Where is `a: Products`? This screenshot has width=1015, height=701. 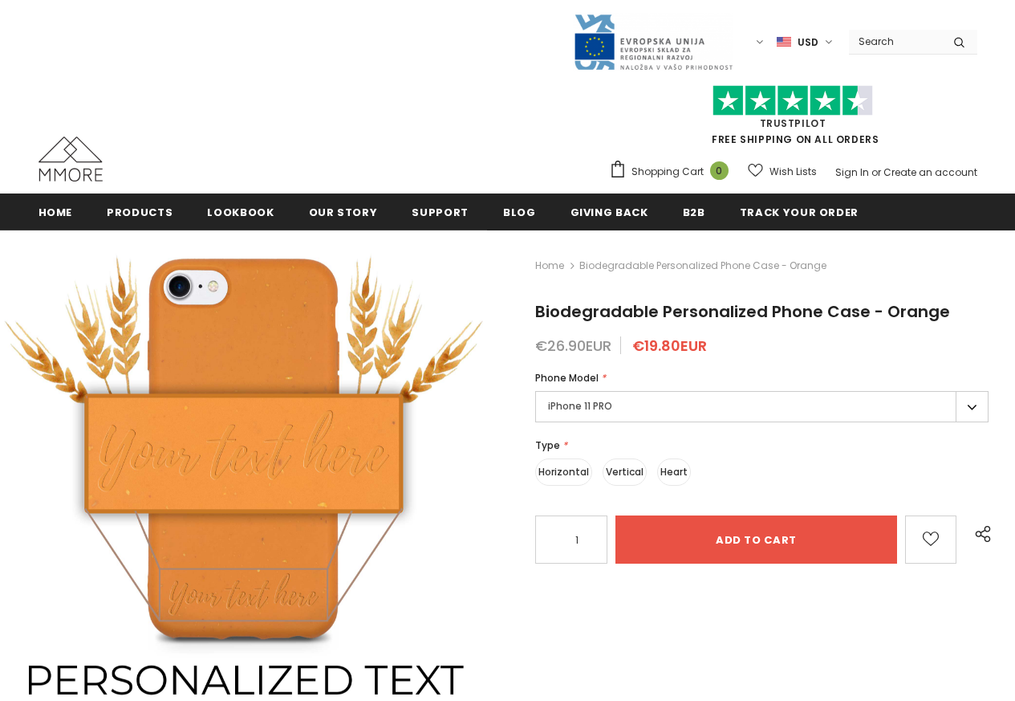 a: Products is located at coordinates (140, 211).